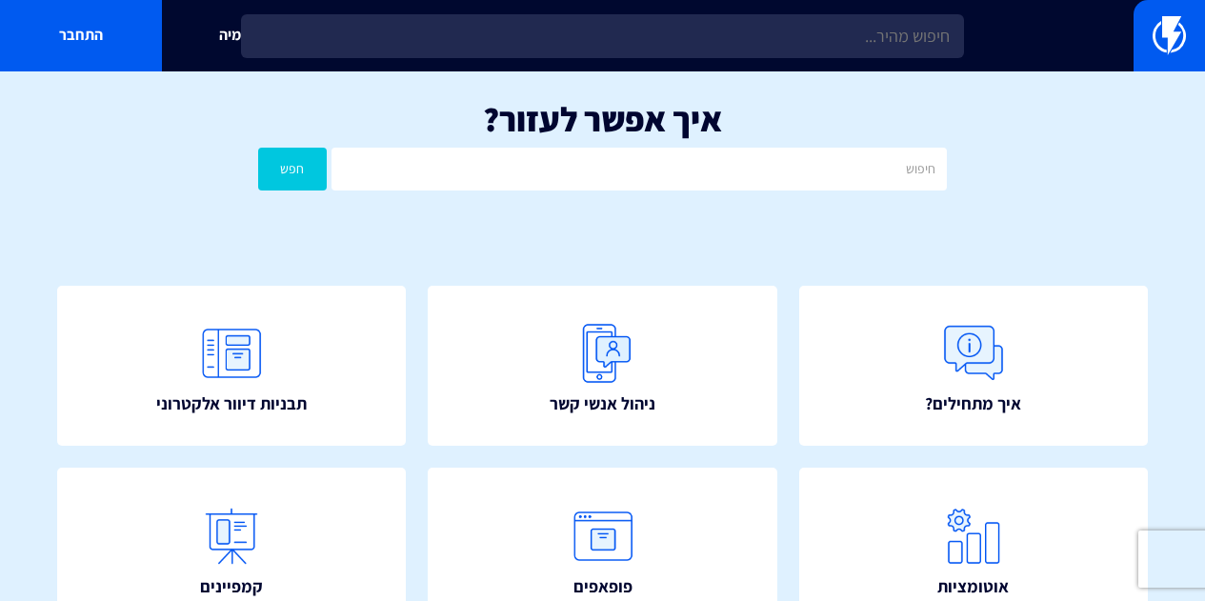 The width and height of the screenshot is (1205, 601). What do you see at coordinates (973, 404) in the screenshot?
I see `span: איך מתחילים?` at bounding box center [973, 404].